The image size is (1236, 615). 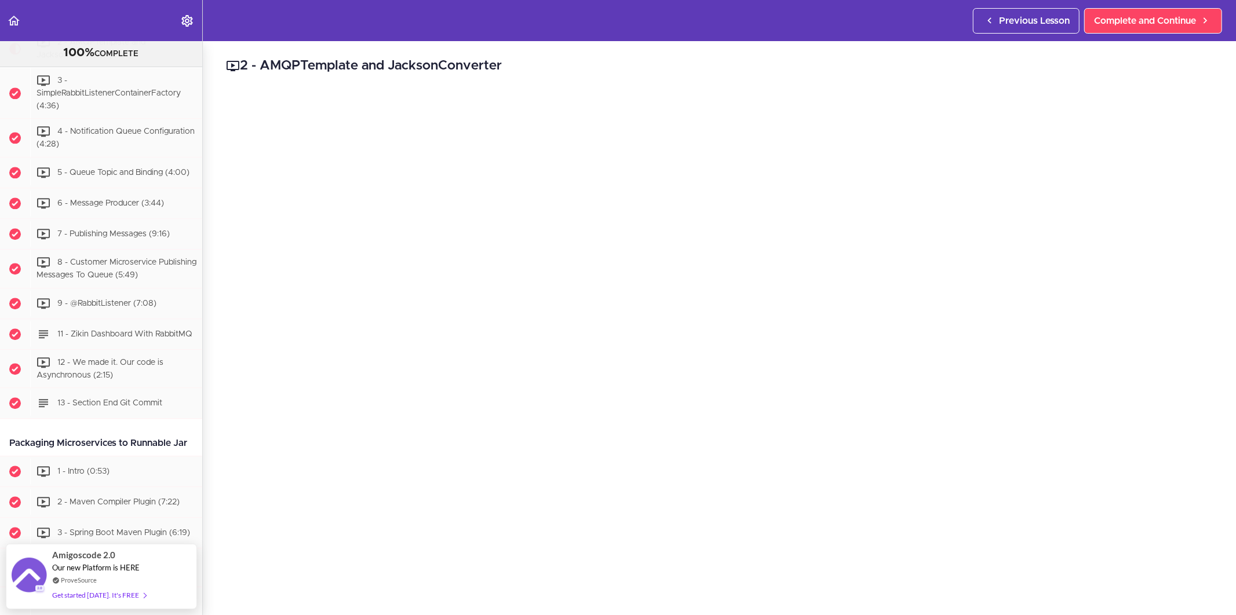 I want to click on a: Previous Lesson, so click(x=1026, y=21).